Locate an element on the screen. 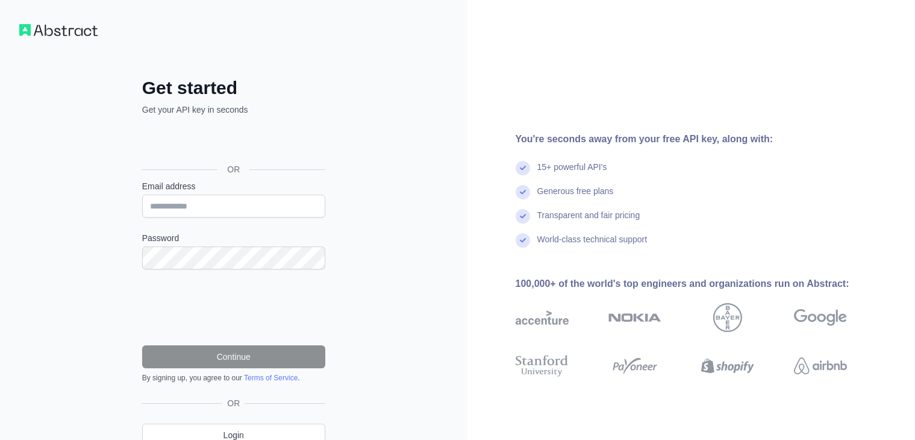 This screenshot has height=440, width=915. label: Email address is located at coordinates (234, 186).